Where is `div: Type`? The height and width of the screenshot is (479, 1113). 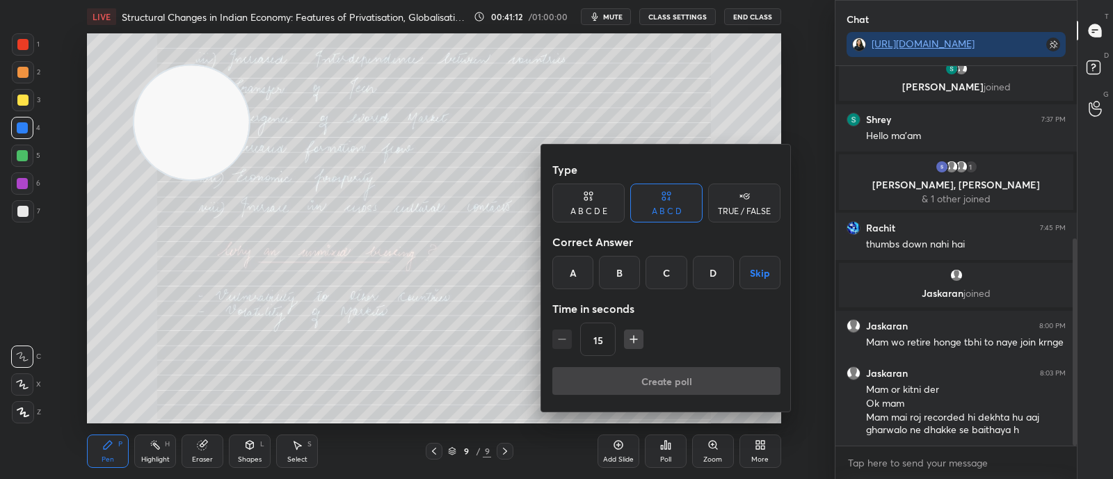
div: Type is located at coordinates (666, 170).